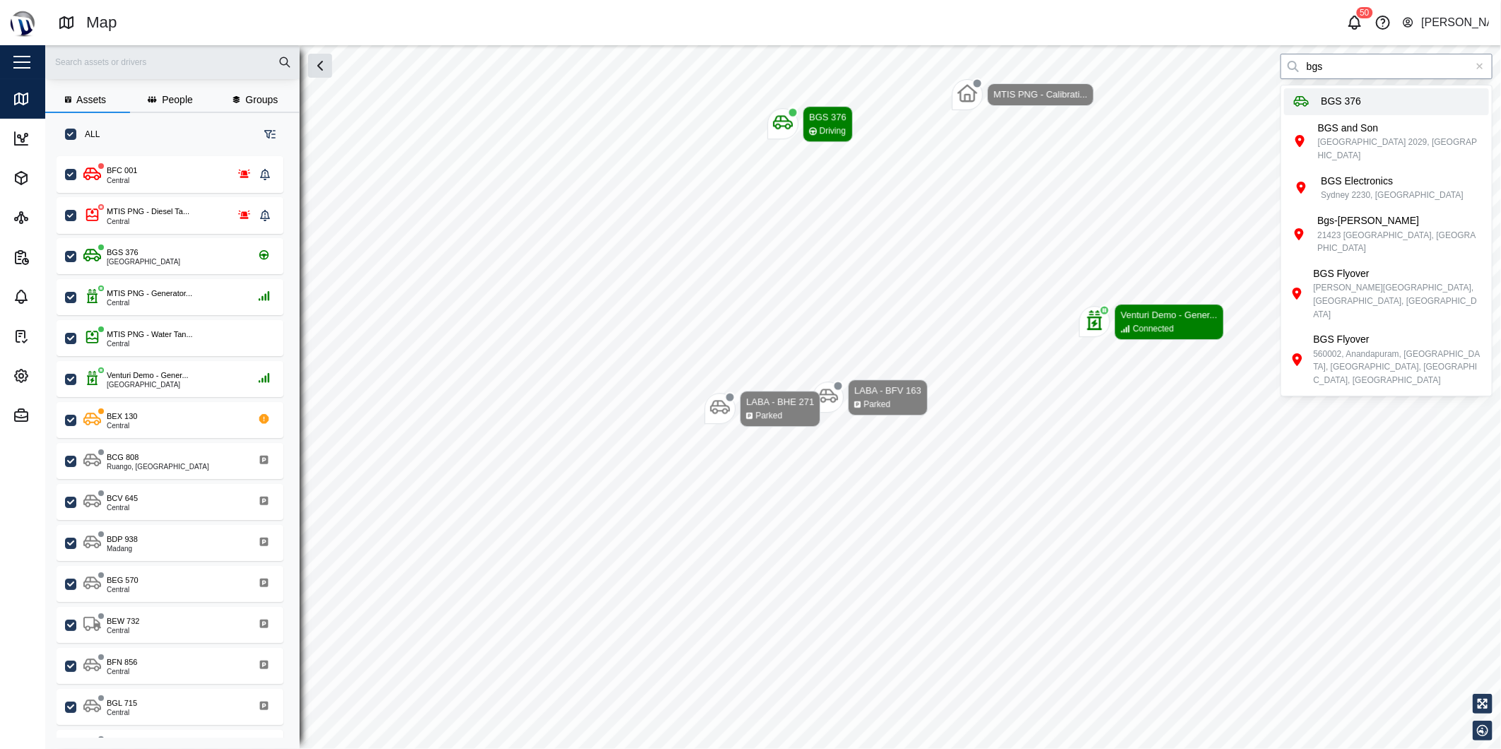 The image size is (1501, 749). What do you see at coordinates (1364, 13) in the screenshot?
I see `div: 50` at bounding box center [1364, 13].